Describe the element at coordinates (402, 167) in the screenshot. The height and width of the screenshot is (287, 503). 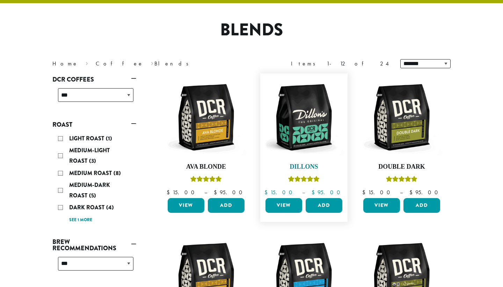
I see `h4: Double Dark` at that location.